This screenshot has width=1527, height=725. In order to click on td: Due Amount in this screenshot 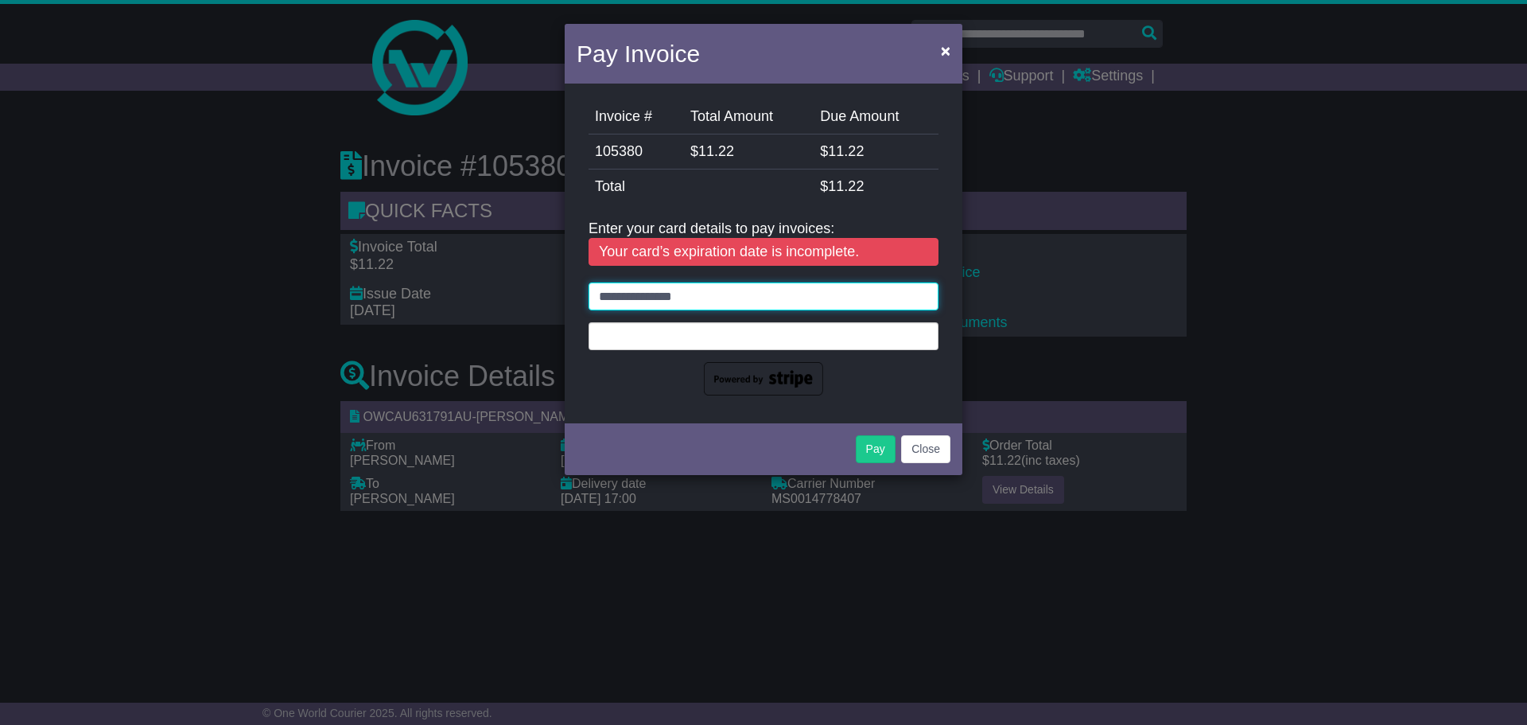, I will do `click(876, 117)`.